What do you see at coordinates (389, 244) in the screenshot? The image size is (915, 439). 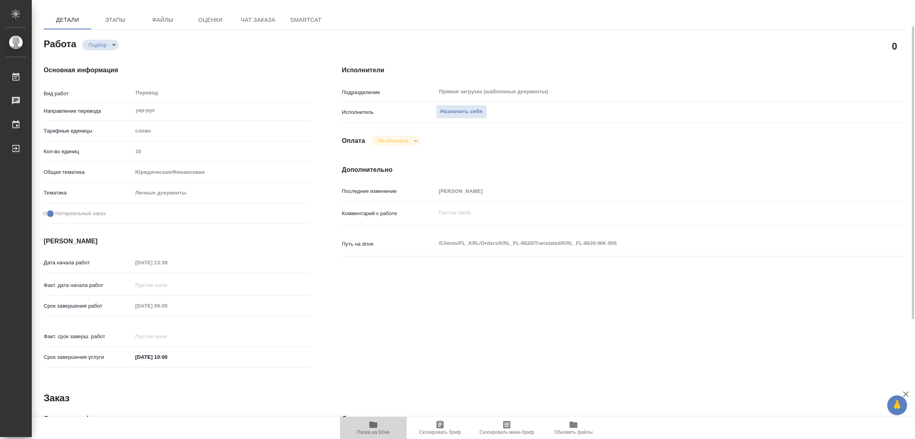 I see `p: Путь на drive` at bounding box center [389, 244].